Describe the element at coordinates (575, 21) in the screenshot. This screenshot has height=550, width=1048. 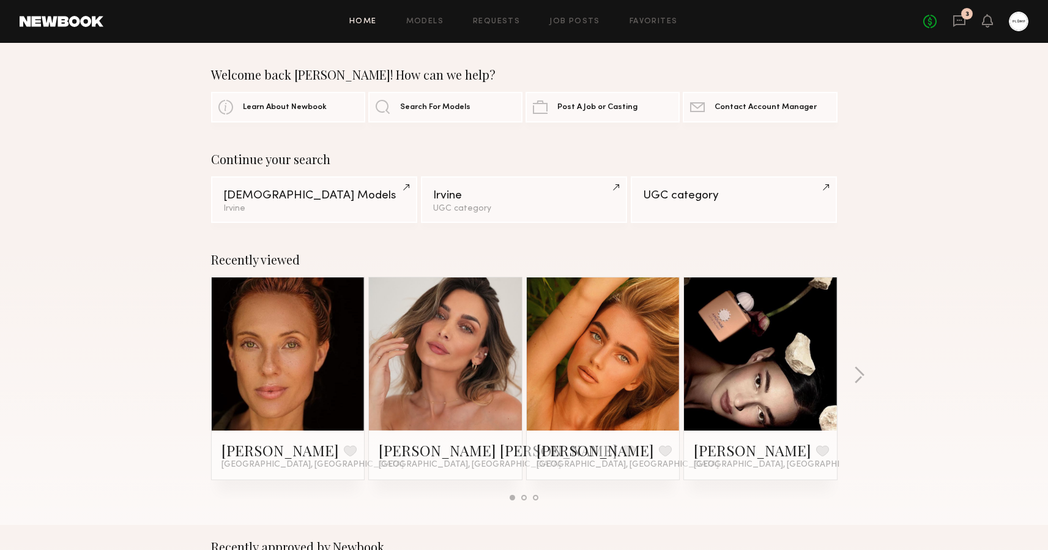
I see `a: Job Posts` at that location.